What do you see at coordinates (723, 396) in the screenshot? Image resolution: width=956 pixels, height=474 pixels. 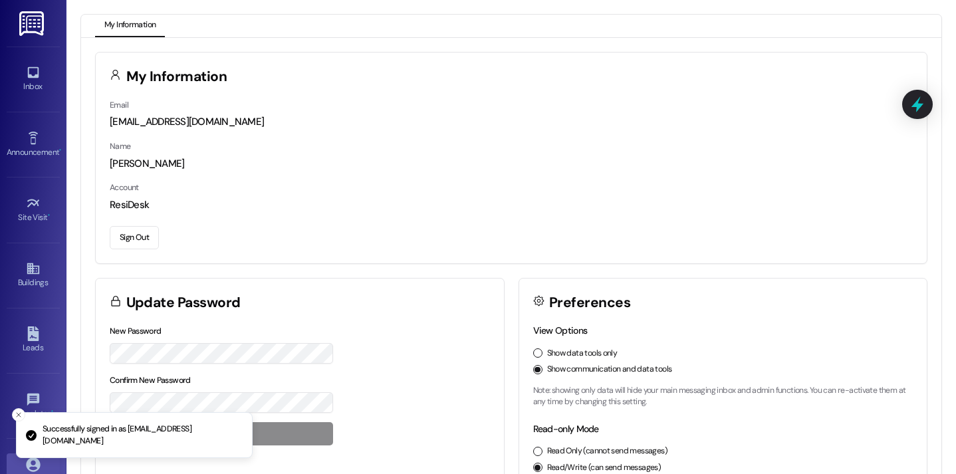 I see `p: Note: showing only data will hide your main messaging inbox and admin functions. You can re-activ...` at bounding box center [723, 396].